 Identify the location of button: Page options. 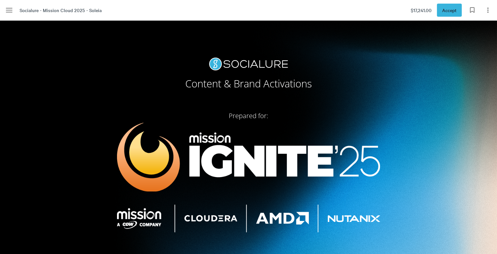
(488, 10).